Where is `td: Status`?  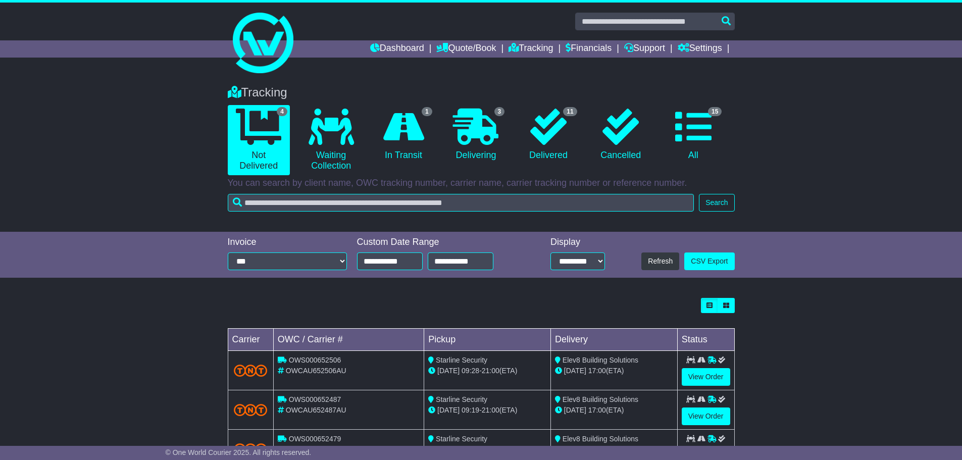
td: Status is located at coordinates (705, 340).